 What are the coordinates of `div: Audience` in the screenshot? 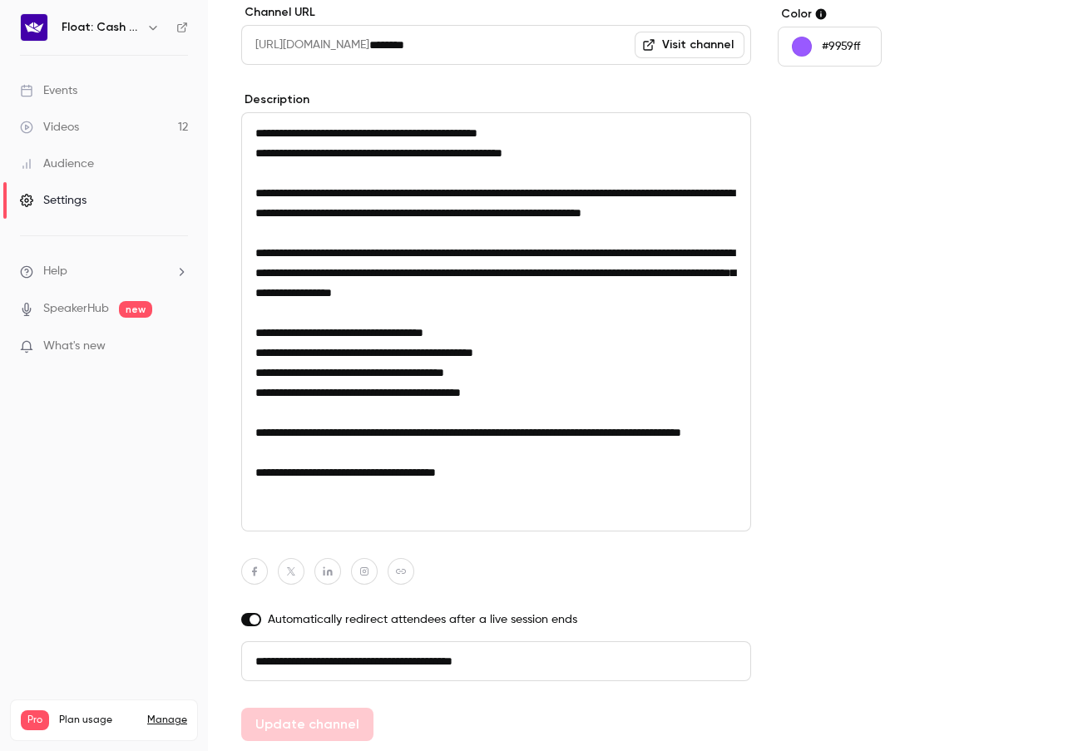 It's located at (57, 164).